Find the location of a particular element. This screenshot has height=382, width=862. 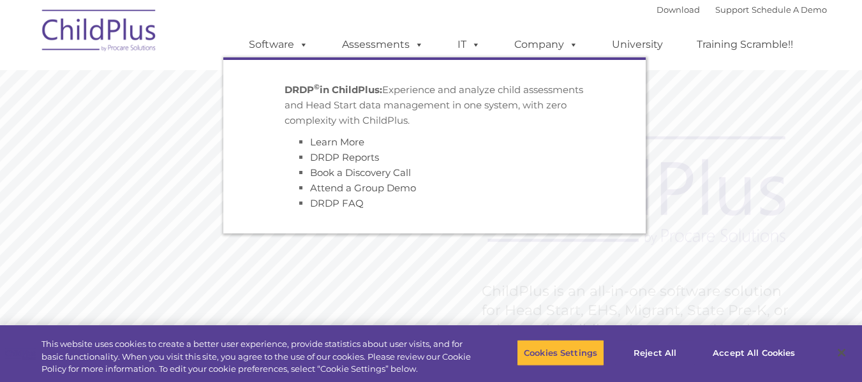

a: Learn More is located at coordinates (337, 142).